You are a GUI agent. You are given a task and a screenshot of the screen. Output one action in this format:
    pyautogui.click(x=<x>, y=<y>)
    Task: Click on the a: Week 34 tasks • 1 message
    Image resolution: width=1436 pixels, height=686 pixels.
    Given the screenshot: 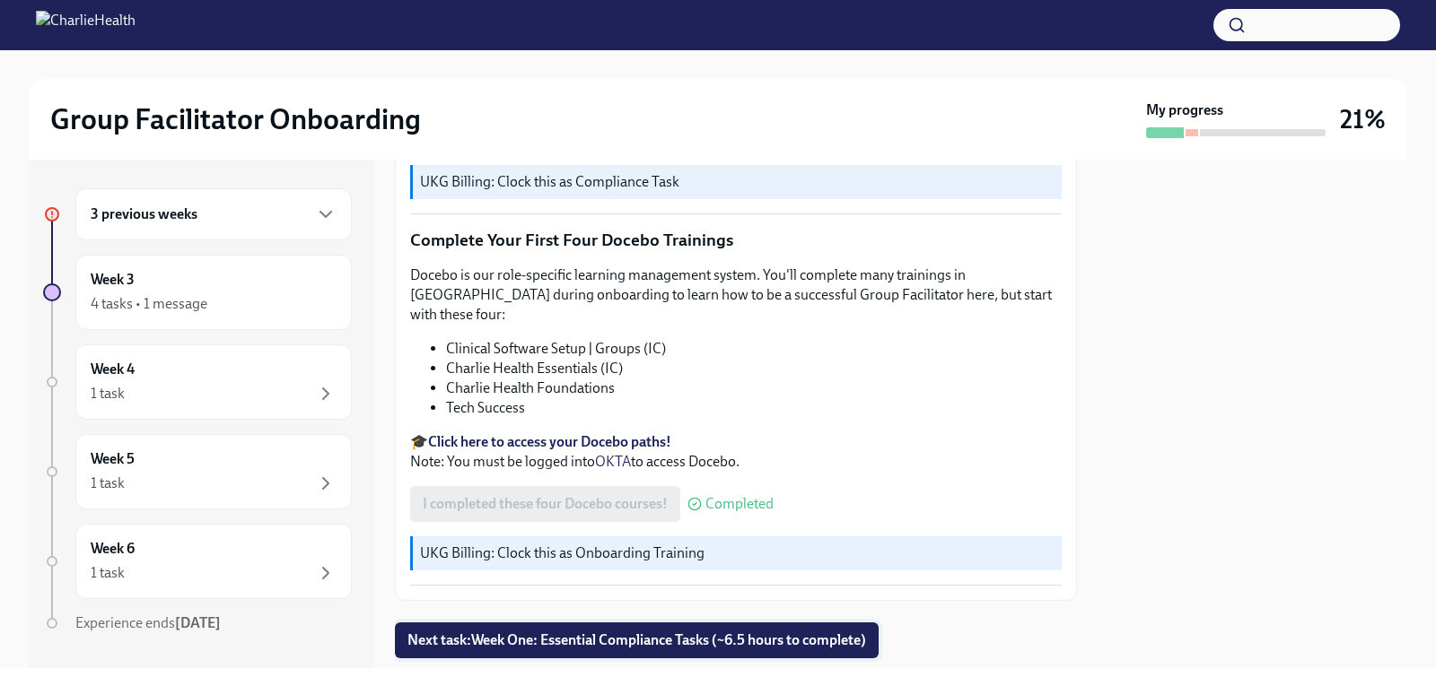 What is the action you would take?
    pyautogui.click(x=197, y=293)
    